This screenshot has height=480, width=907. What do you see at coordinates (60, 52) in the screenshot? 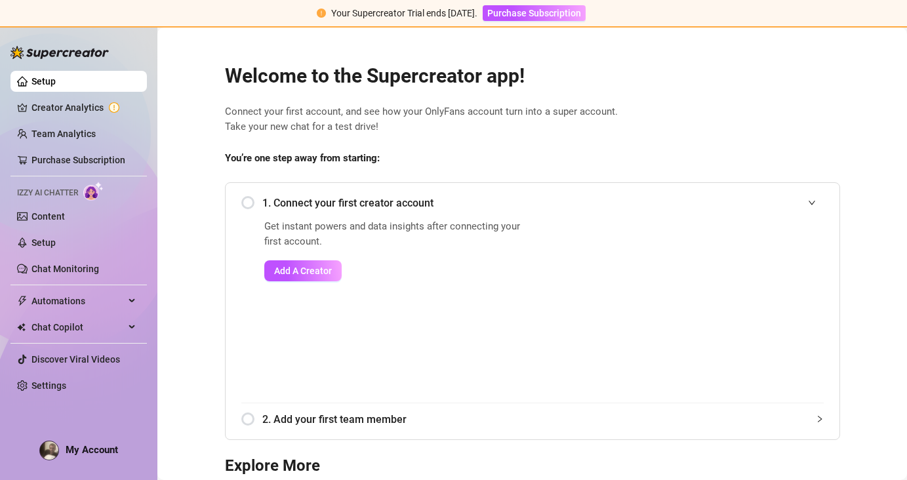
I see `img: logo-BBDzfeDw.svg` at bounding box center [60, 52].